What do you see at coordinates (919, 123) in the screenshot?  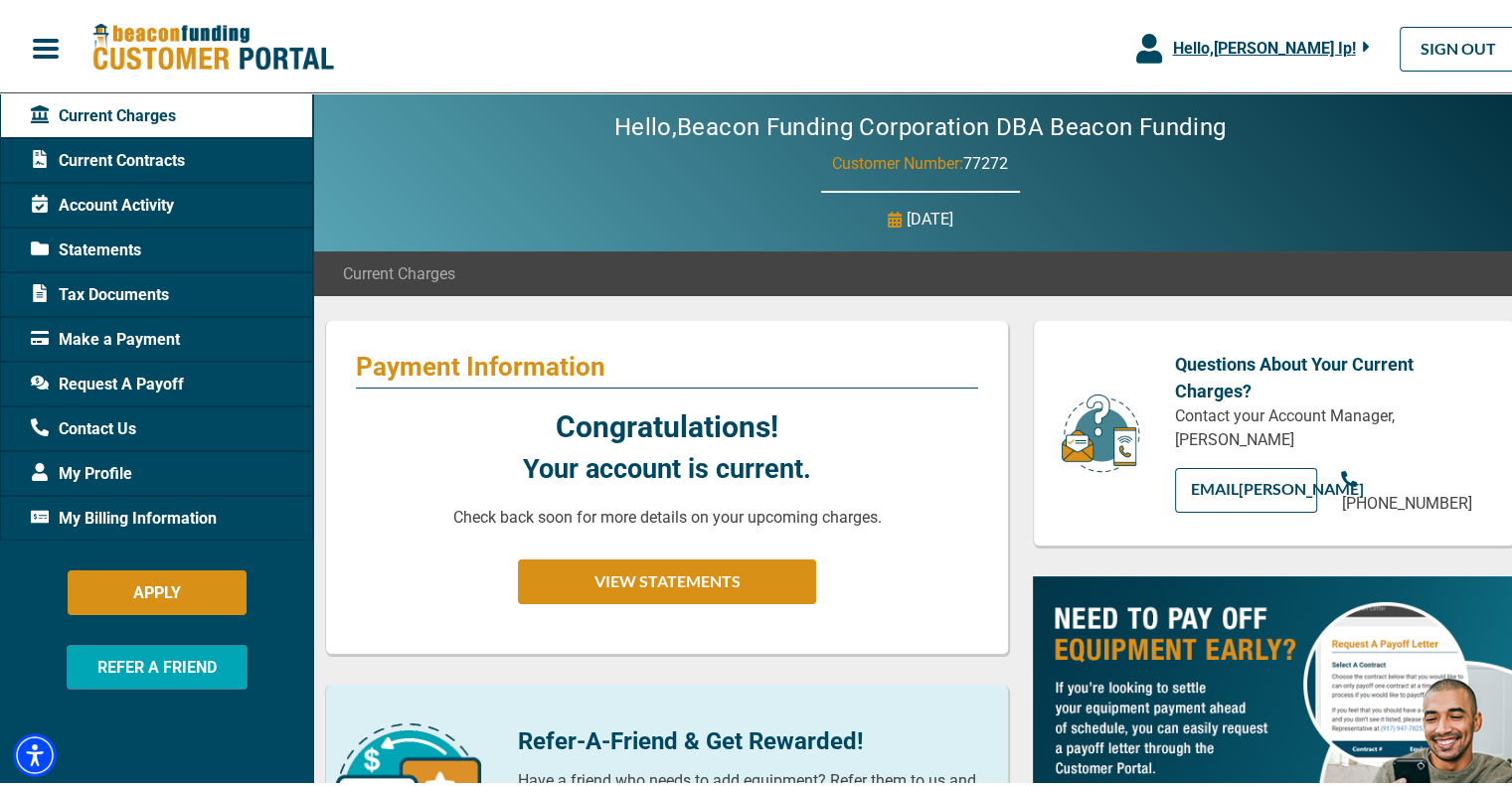 I see `h2: Hello, Beacon Funding Corporation DBA Beacon Funding` at bounding box center [919, 123].